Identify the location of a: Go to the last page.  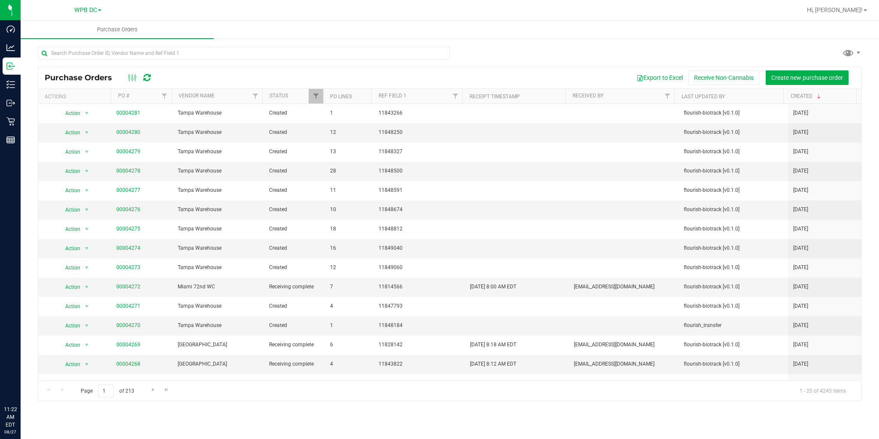
(167, 390).